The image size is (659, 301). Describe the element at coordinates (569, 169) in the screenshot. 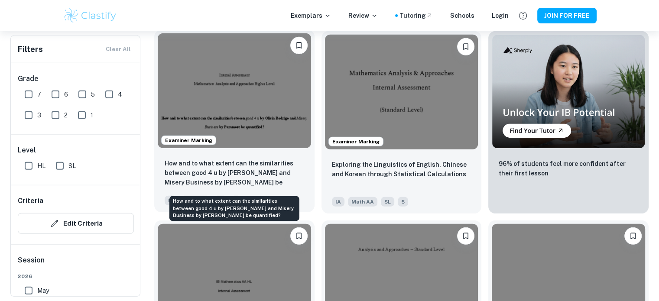

I see `p: 96% of students feel more confident after their first lesson` at that location.